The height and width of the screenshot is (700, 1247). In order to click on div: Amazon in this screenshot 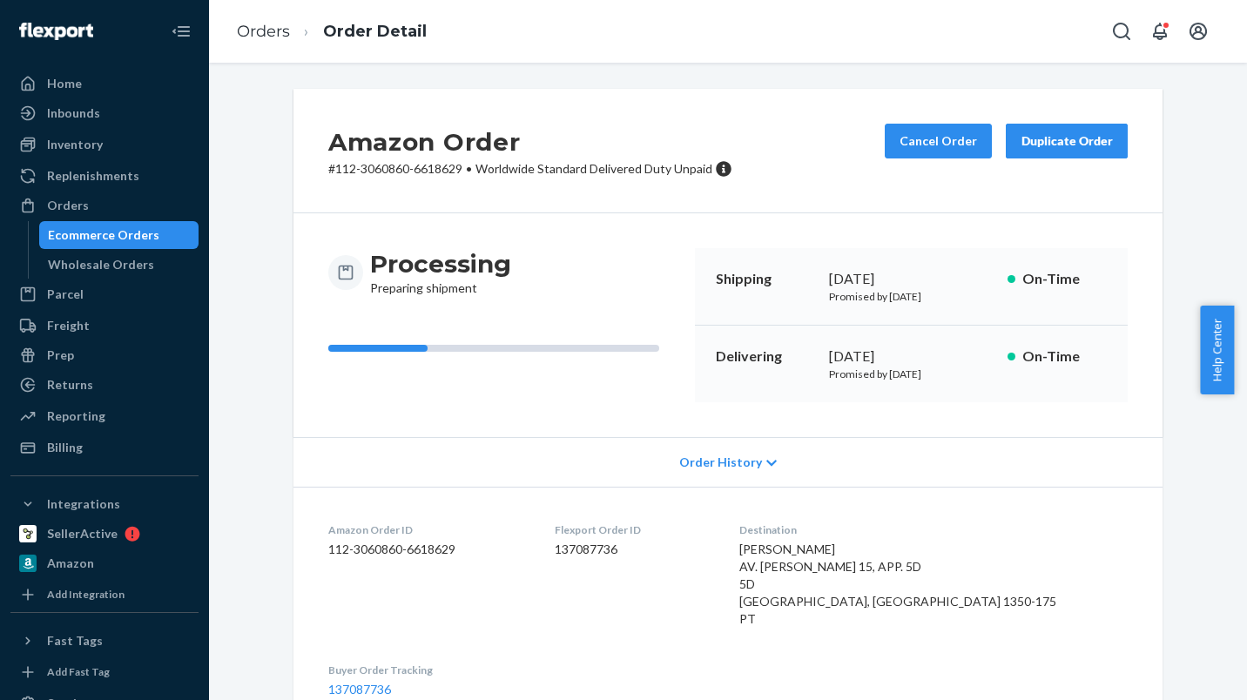, I will do `click(71, 563)`.